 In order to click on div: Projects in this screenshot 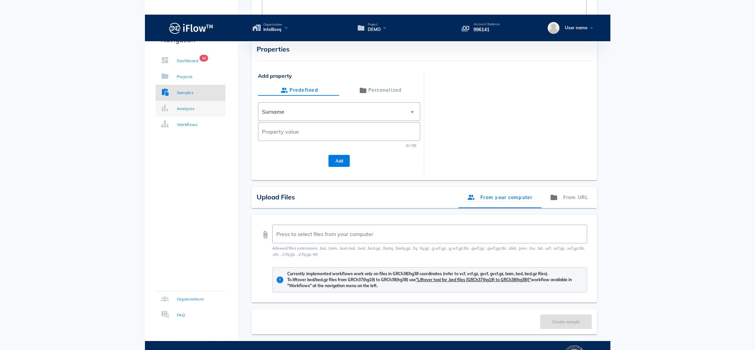, I will do `click(185, 77)`.